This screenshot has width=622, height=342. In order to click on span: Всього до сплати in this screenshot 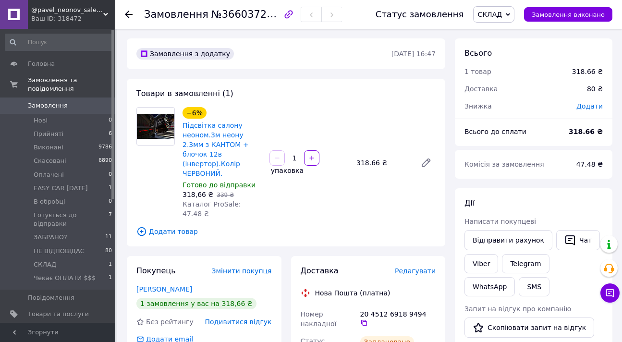, I will do `click(495, 132)`.